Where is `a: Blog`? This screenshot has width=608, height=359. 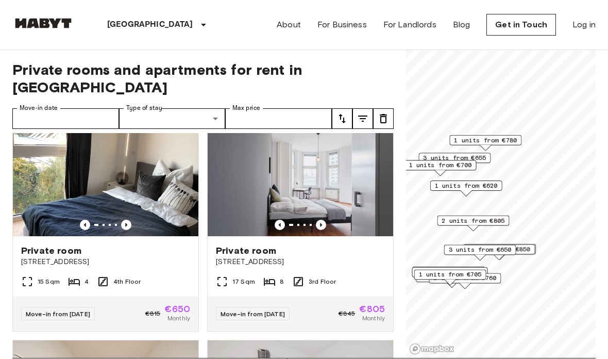 a: Blog is located at coordinates (462, 25).